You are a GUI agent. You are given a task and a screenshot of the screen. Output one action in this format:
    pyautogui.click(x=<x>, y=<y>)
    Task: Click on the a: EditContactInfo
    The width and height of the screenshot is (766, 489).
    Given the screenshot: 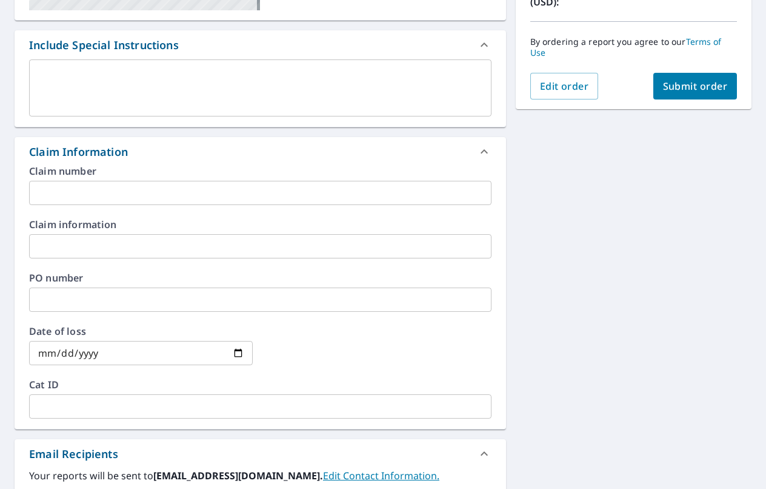 What is the action you would take?
    pyautogui.click(x=381, y=475)
    